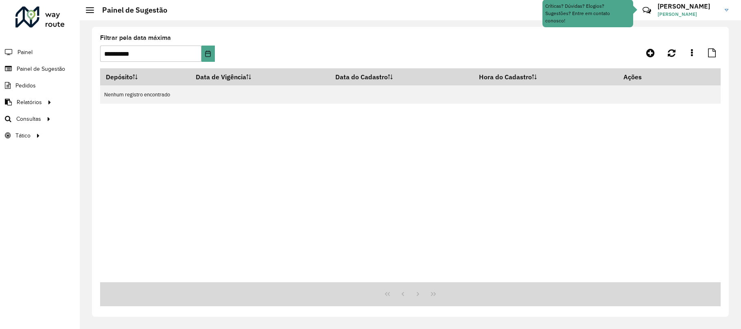 The image size is (741, 329). I want to click on span: Painel de Sugestão, so click(41, 69).